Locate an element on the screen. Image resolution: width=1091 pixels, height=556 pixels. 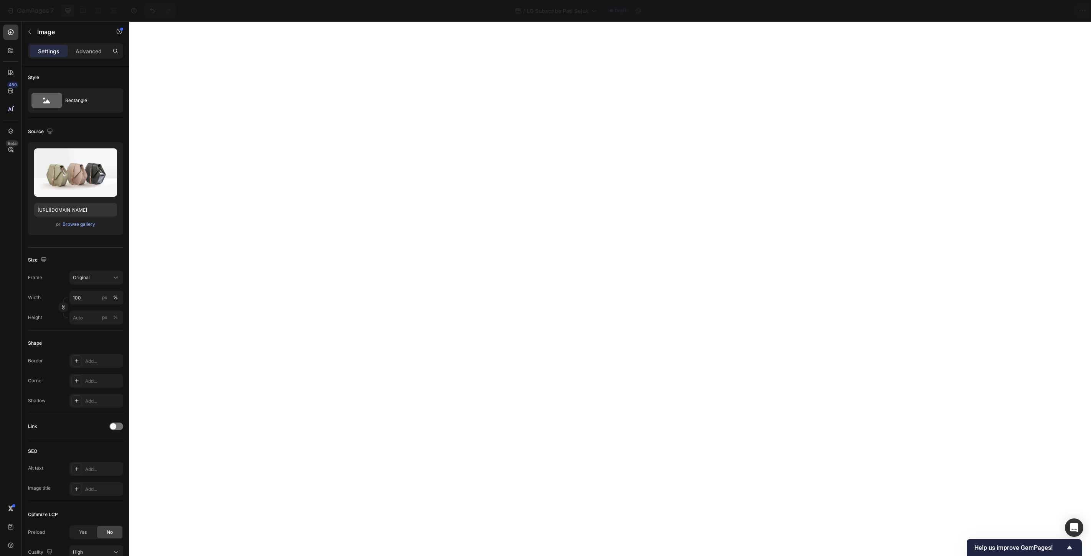
span: or is located at coordinates (58, 224).